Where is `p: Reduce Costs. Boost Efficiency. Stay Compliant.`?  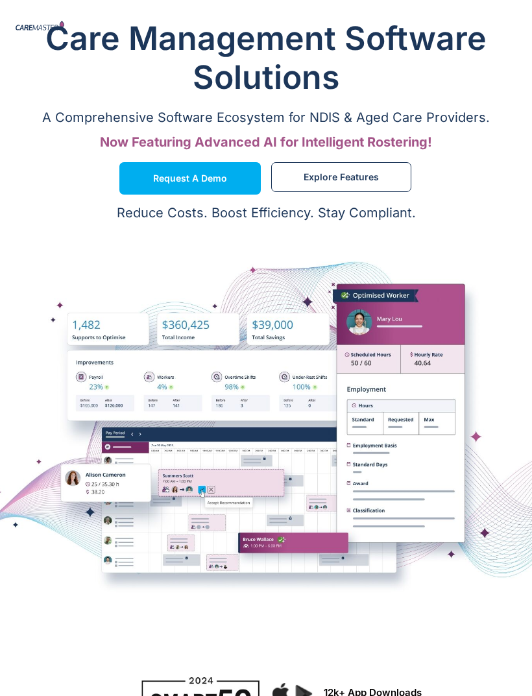
p: Reduce Costs. Boost Efficiency. Stay Compliant. is located at coordinates (266, 213).